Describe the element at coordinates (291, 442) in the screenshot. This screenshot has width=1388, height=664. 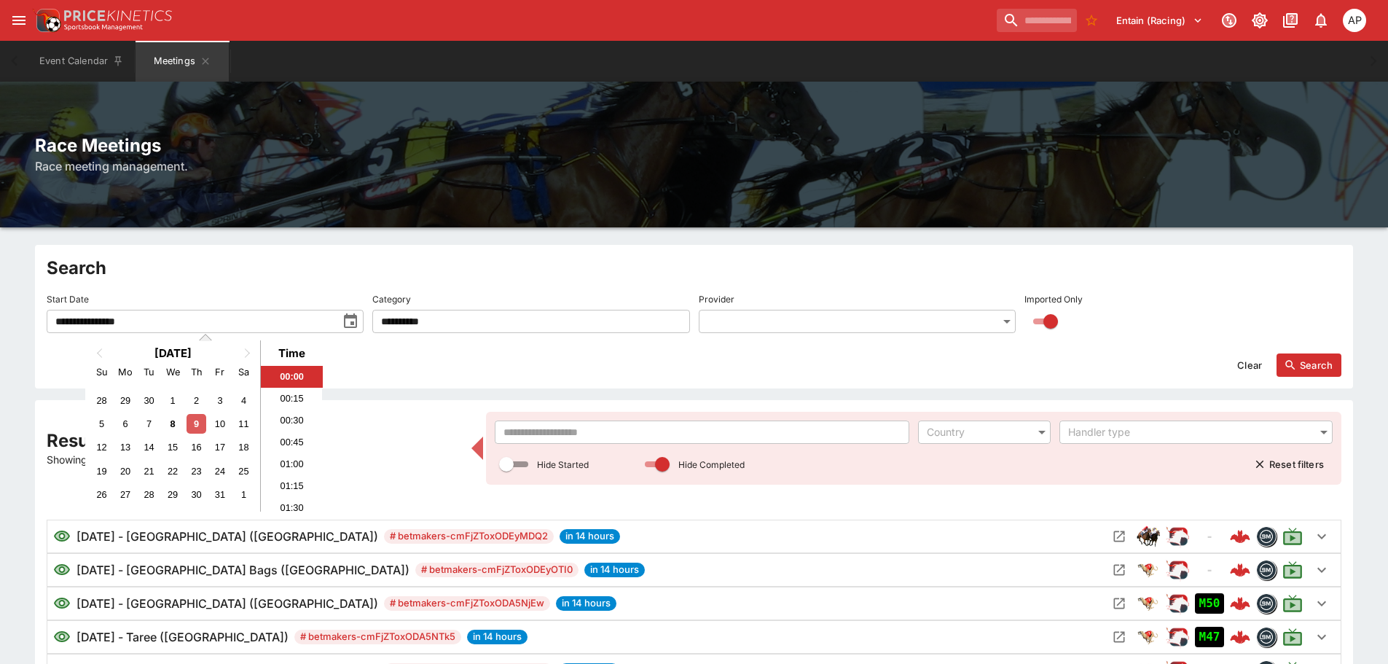
I see `li: 00:45` at that location.